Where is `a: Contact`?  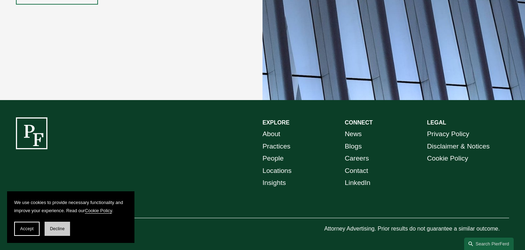 a: Contact is located at coordinates (356, 171).